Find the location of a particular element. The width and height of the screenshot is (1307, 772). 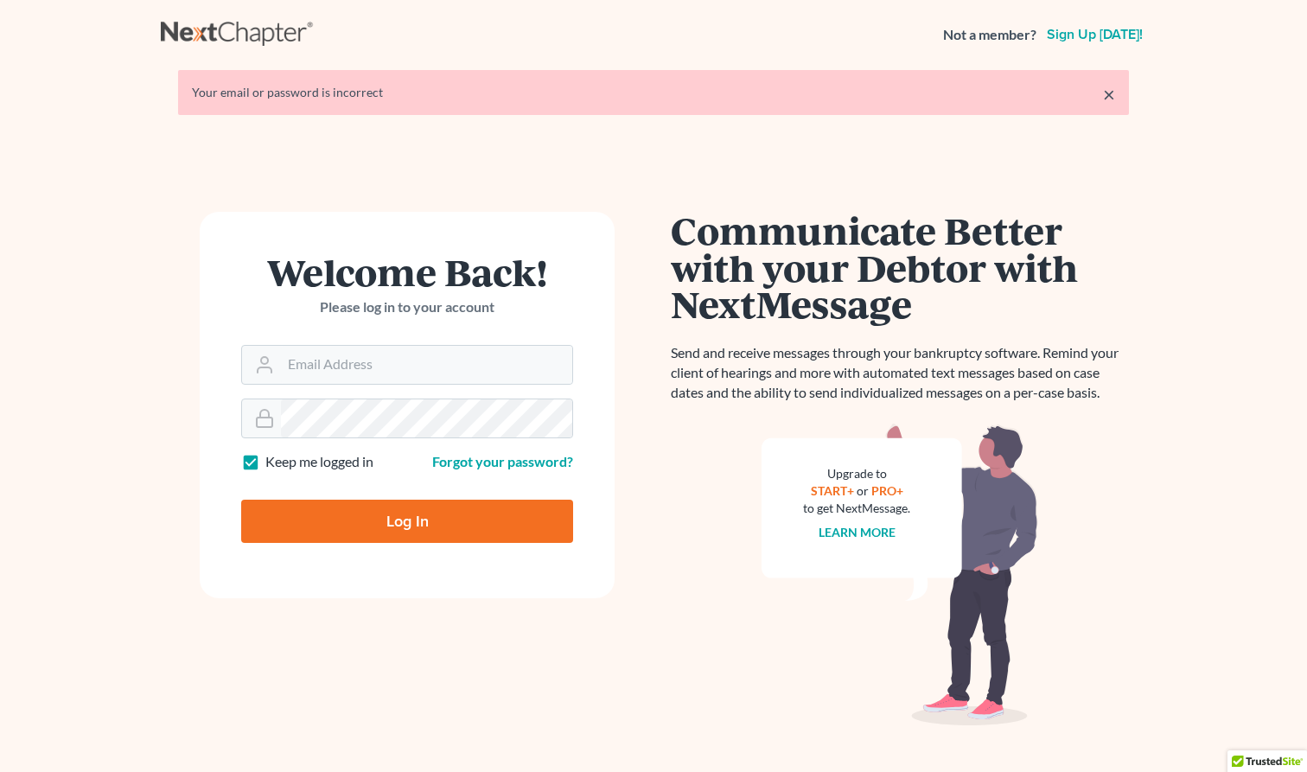

p: Please log in to your account is located at coordinates (407, 307).